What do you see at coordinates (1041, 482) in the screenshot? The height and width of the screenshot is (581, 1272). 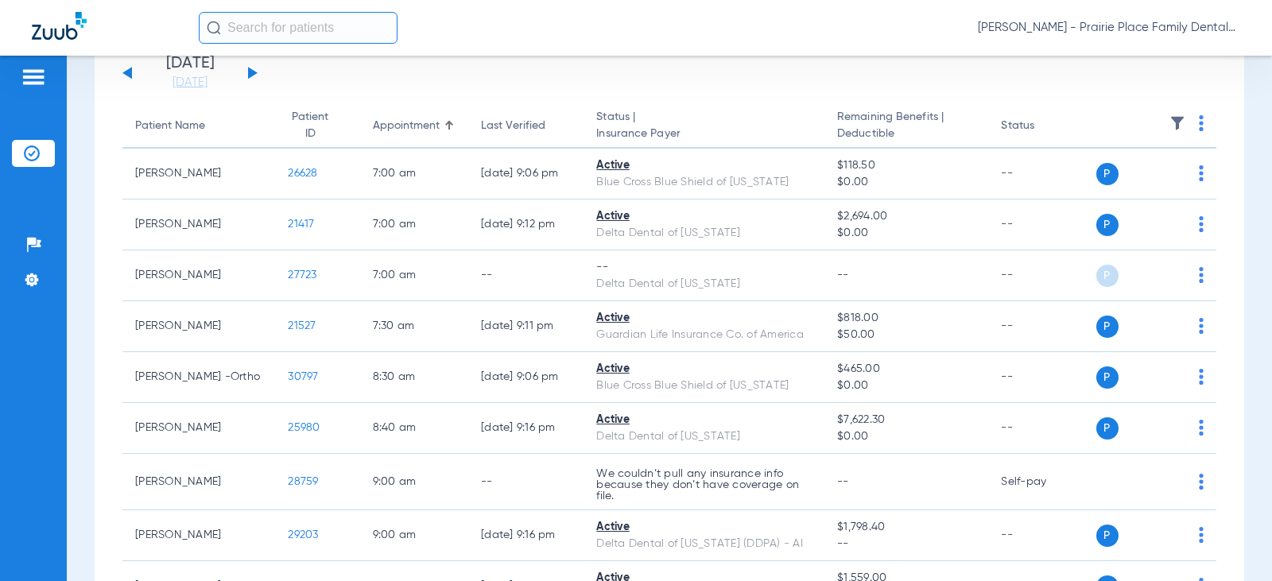 I see `td: Self-pay` at bounding box center [1041, 482].